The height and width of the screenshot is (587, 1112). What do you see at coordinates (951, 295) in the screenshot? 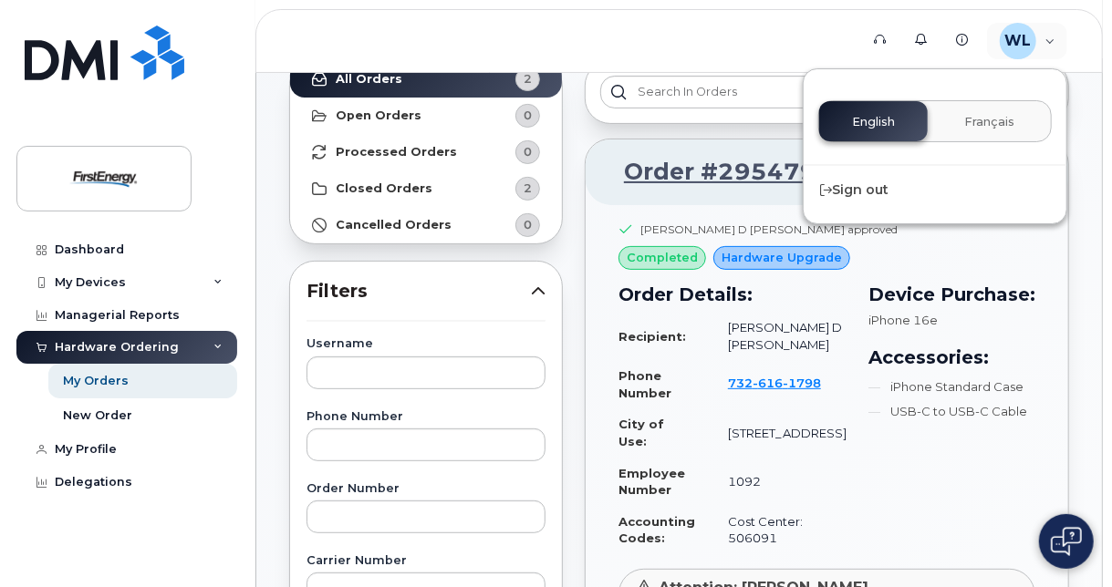
I see `h3: Device Purchase:` at bounding box center [951, 295].